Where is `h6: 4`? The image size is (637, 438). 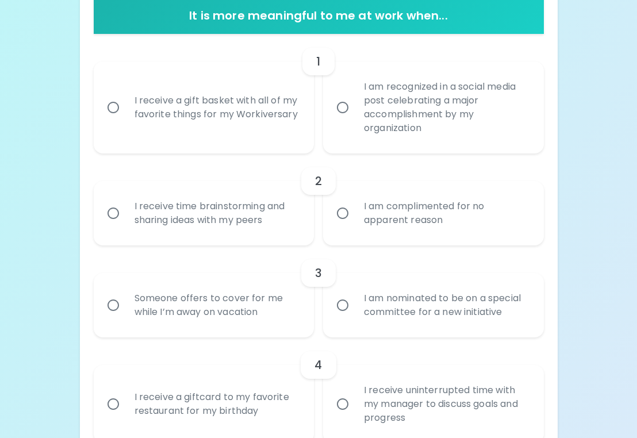 h6: 4 is located at coordinates (318, 365).